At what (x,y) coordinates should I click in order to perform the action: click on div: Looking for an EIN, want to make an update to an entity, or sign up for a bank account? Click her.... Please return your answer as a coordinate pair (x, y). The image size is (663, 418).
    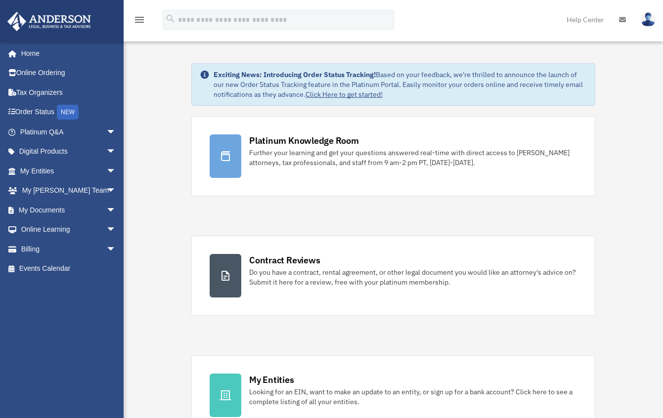
    Looking at the image, I should click on (413, 397).